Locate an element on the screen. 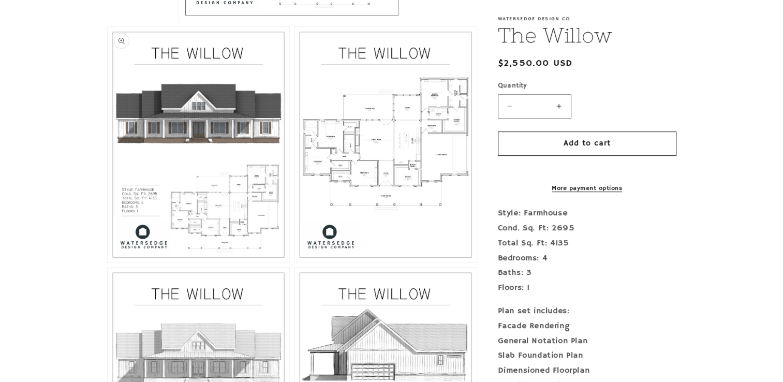 This screenshot has width=783, height=382. a: More payment options is located at coordinates (587, 188).